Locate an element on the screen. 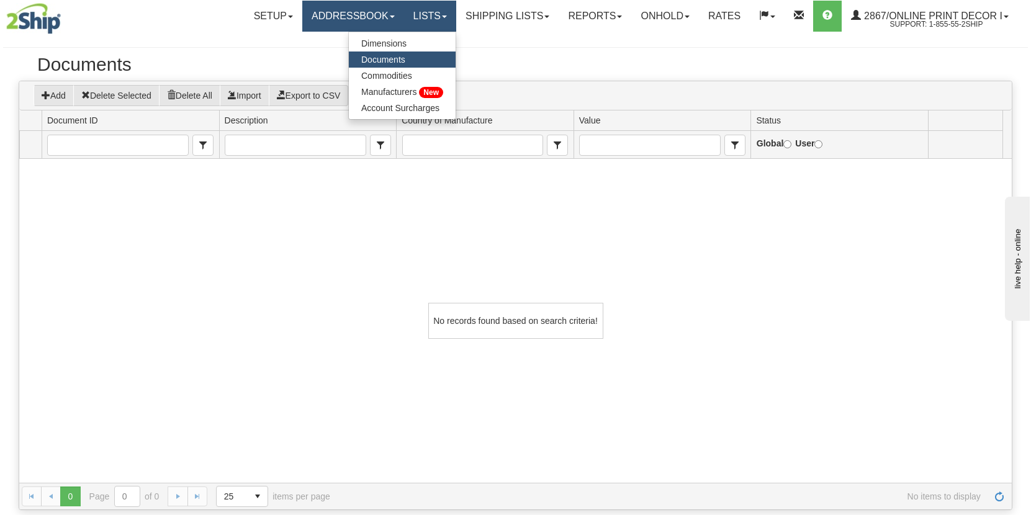 The image size is (1031, 515). input: Description is located at coordinates (296, 145).